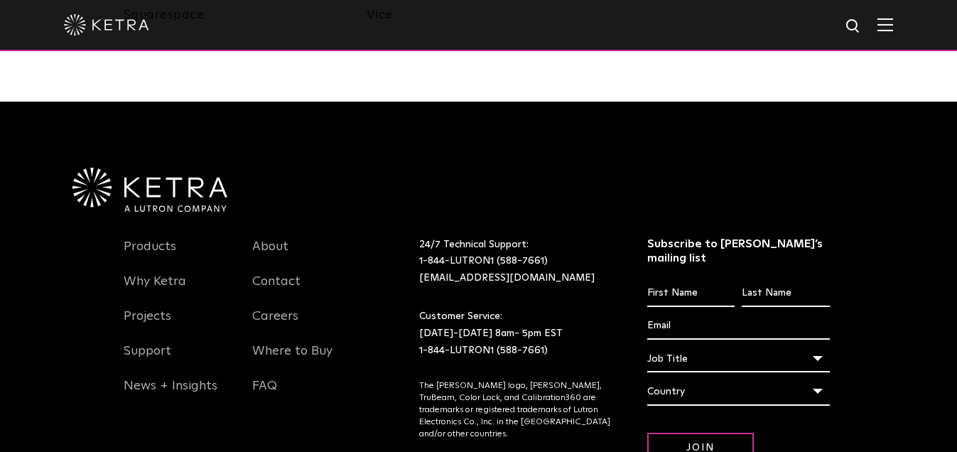 The height and width of the screenshot is (452, 957). I want to click on a: Why Ketra, so click(155, 290).